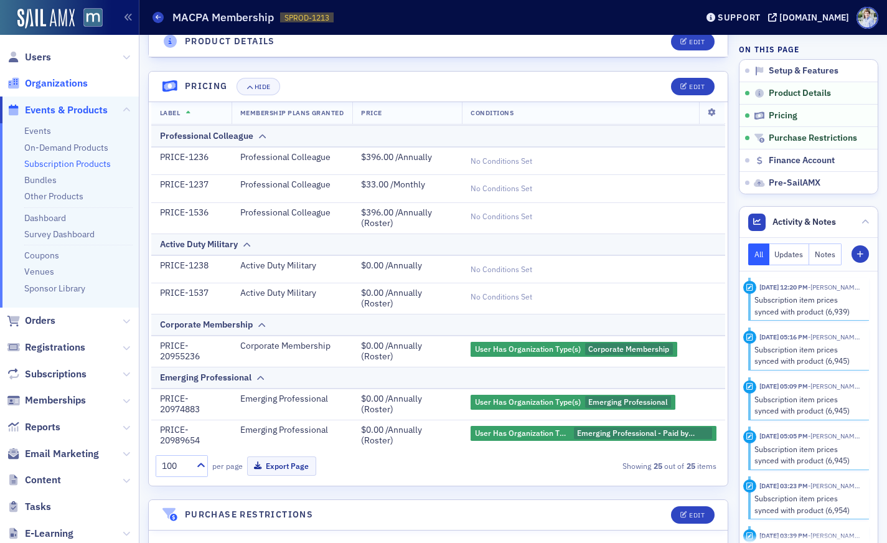 This screenshot has width=887, height=543. What do you see at coordinates (184, 213) in the screenshot?
I see `div: PRICE-1536` at bounding box center [184, 213].